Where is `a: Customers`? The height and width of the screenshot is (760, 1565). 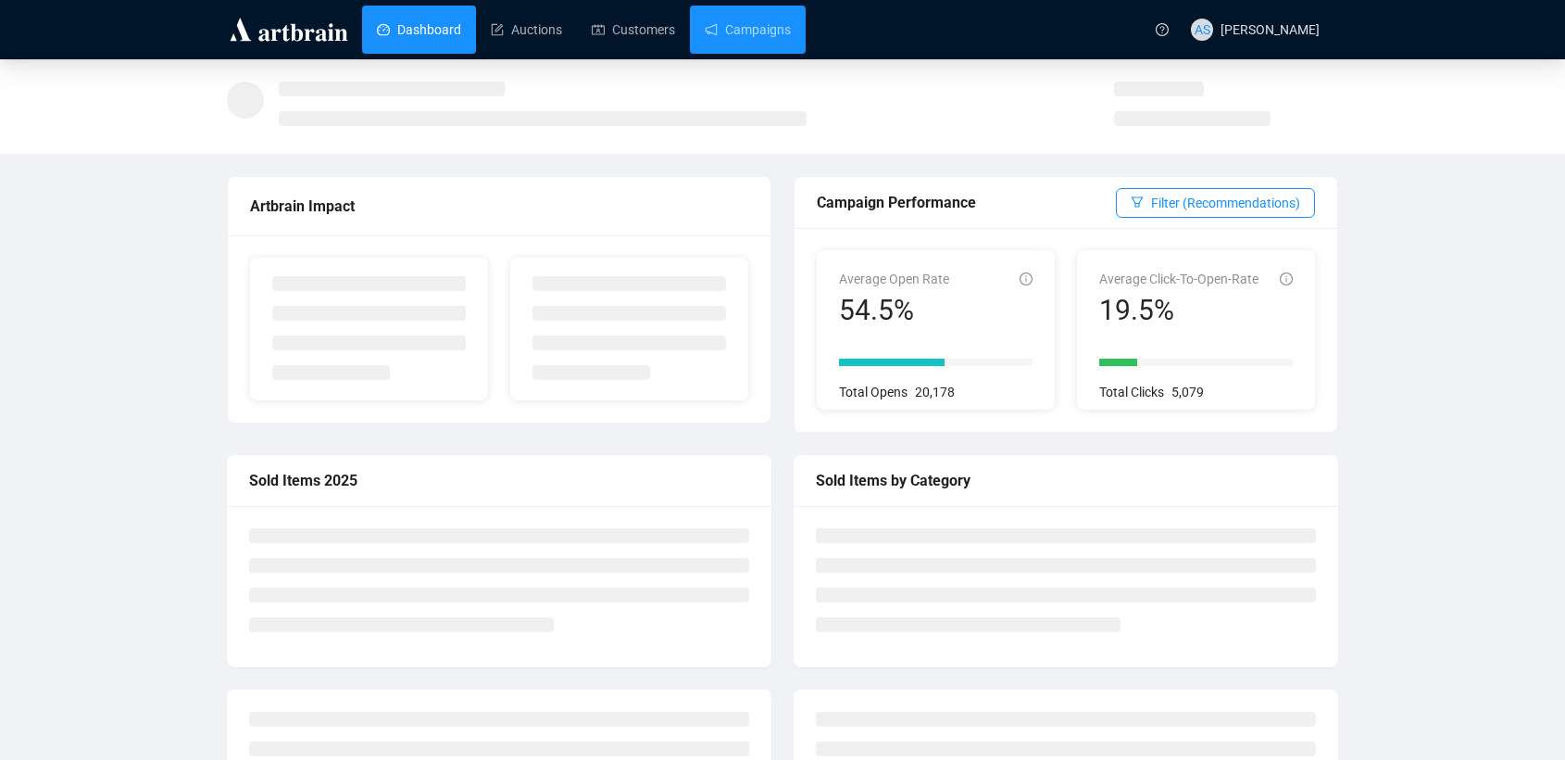 a: Customers is located at coordinates (634, 30).